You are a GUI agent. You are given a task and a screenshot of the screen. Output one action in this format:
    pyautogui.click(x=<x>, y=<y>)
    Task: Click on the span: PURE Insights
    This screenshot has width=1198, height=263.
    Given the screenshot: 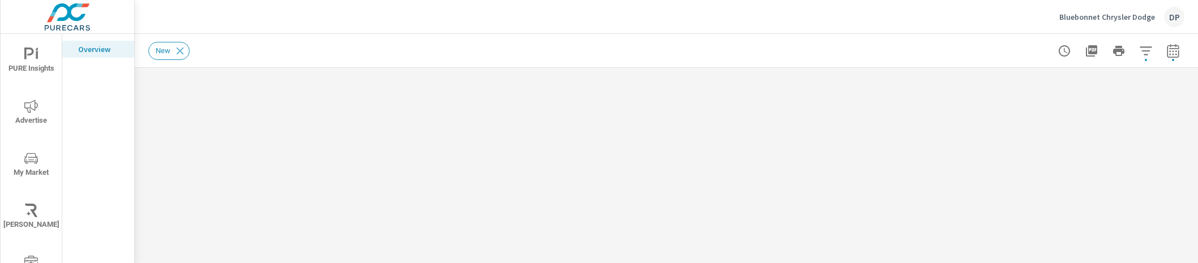 What is the action you would take?
    pyautogui.click(x=31, y=61)
    